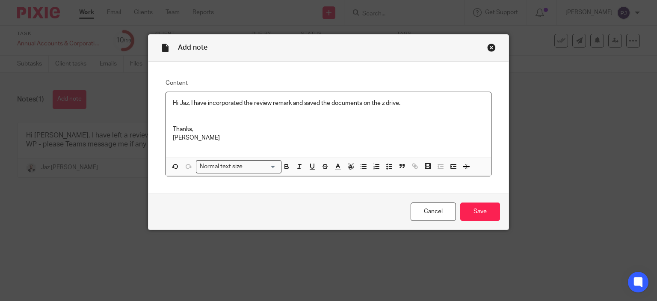 Image resolution: width=657 pixels, height=301 pixels. I want to click on span: Add note, so click(192, 47).